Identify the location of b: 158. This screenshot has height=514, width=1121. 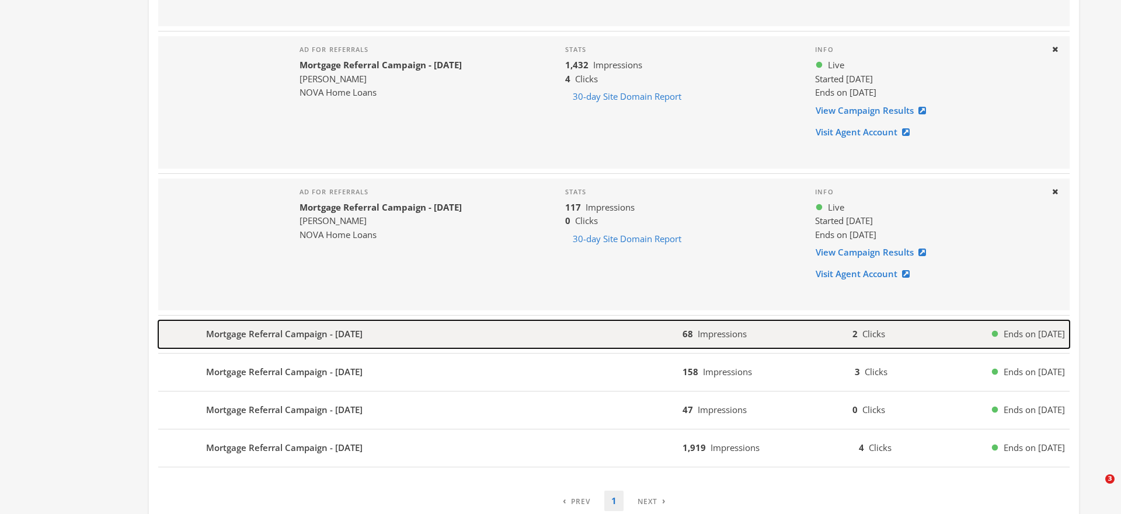
(690, 372).